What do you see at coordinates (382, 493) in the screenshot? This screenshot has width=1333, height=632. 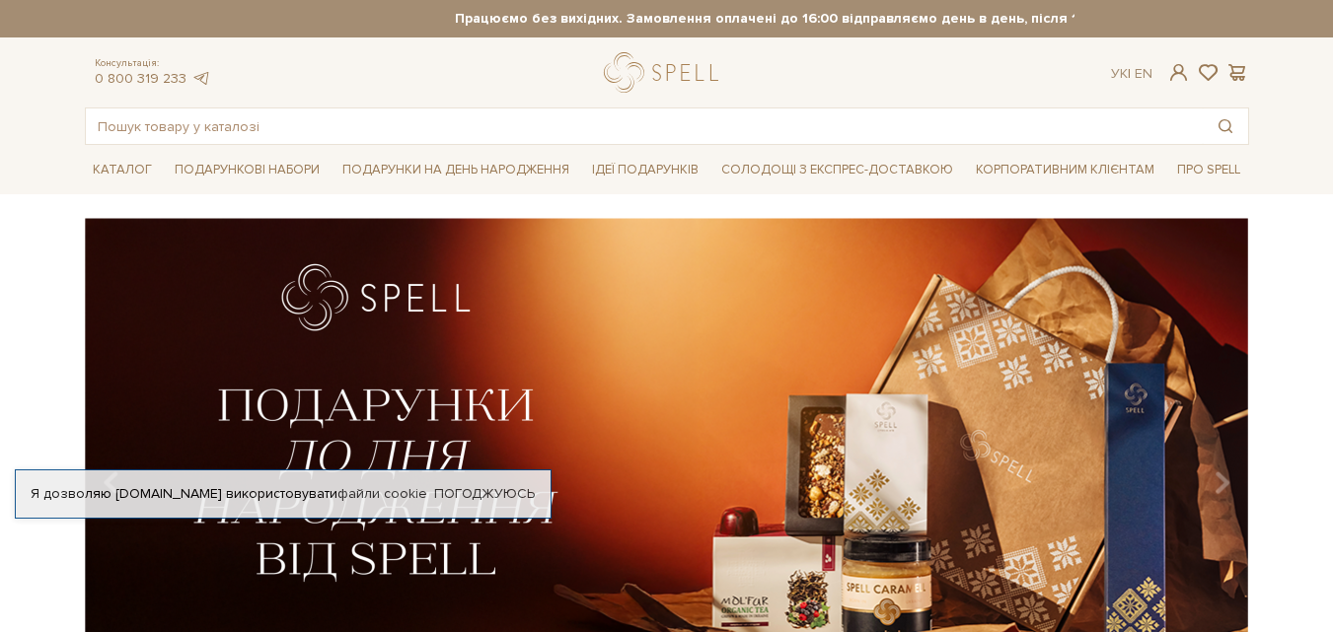 I see `a: файли cookie` at bounding box center [382, 493].